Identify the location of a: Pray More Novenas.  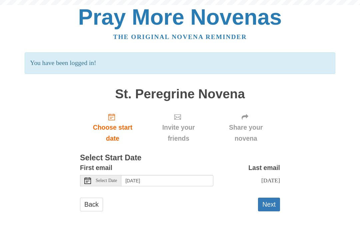
(180, 17).